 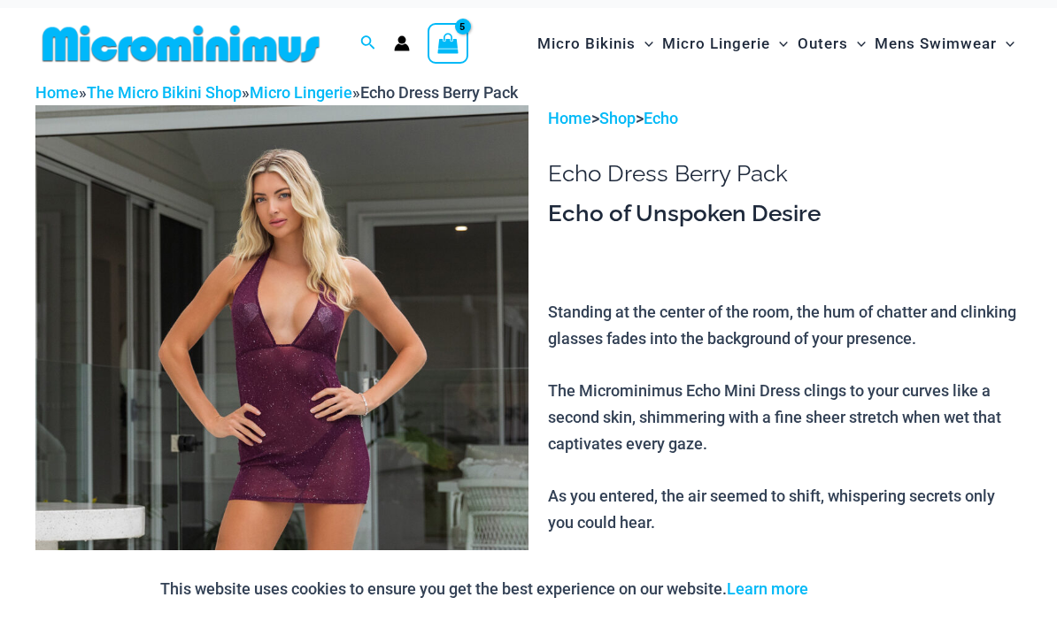 I want to click on button: Accept, so click(x=858, y=589).